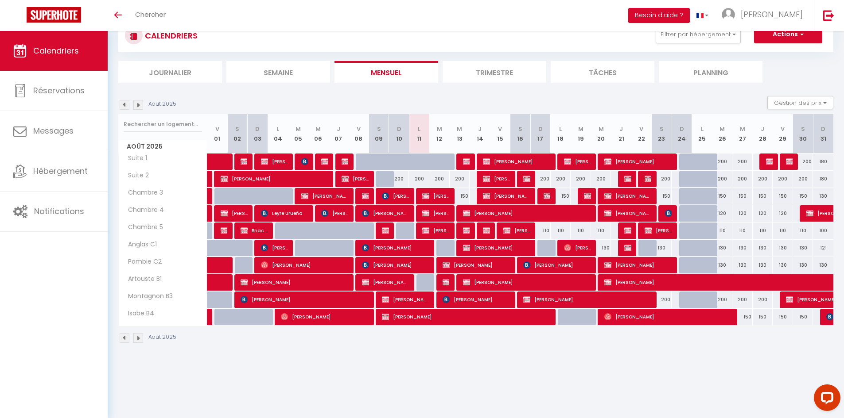  Describe the element at coordinates (254, 231) in the screenshot. I see `span: Briac Pouyé` at that location.